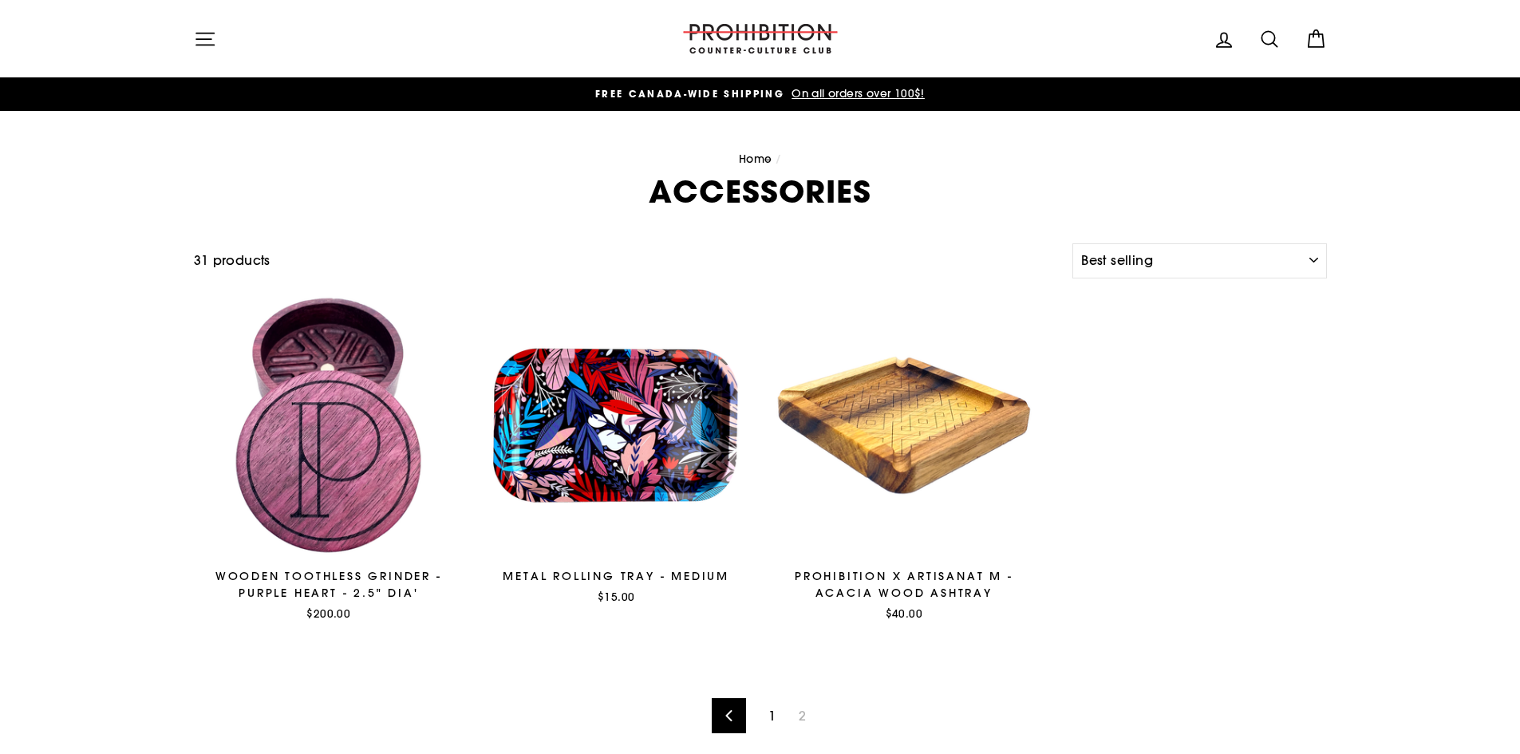  Describe the element at coordinates (904, 585) in the screenshot. I see `div: PROHIBITION X ARTISANAT M - ACACIA WOOD ASHTRAY` at that location.